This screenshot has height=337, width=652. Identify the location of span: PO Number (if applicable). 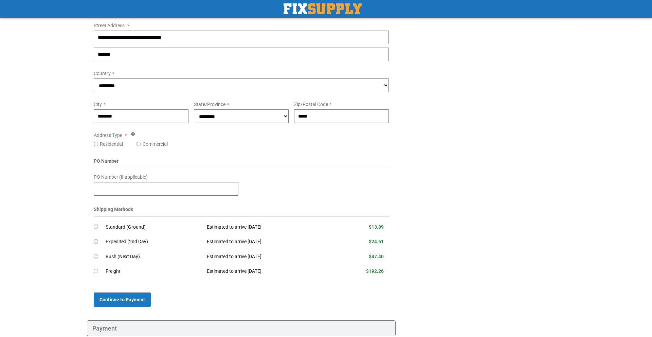
(121, 177).